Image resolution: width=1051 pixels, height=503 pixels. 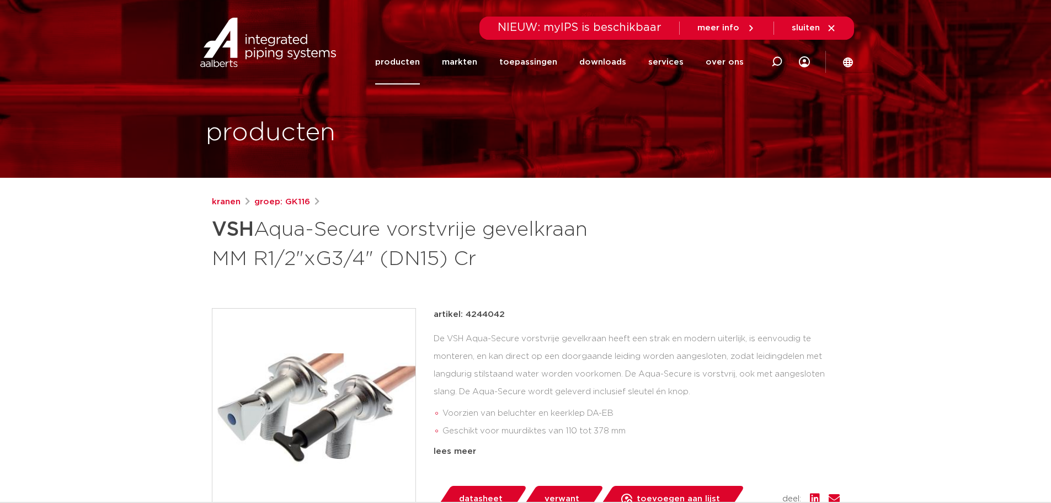 What do you see at coordinates (814, 28) in the screenshot?
I see `a: sluiten` at bounding box center [814, 28].